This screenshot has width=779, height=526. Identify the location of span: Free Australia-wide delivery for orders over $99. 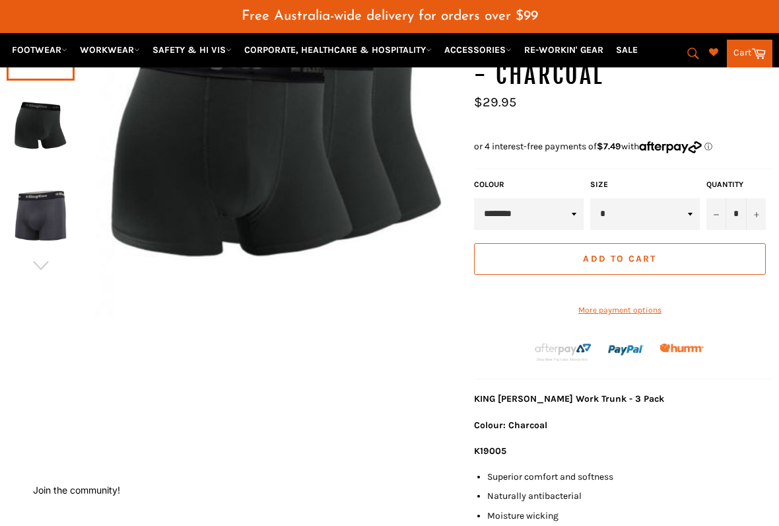
(390, 16).